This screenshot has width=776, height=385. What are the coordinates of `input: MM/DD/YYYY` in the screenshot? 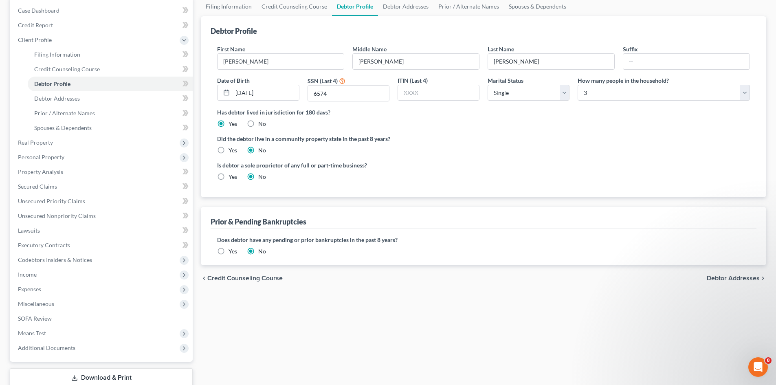 It's located at (265, 93).